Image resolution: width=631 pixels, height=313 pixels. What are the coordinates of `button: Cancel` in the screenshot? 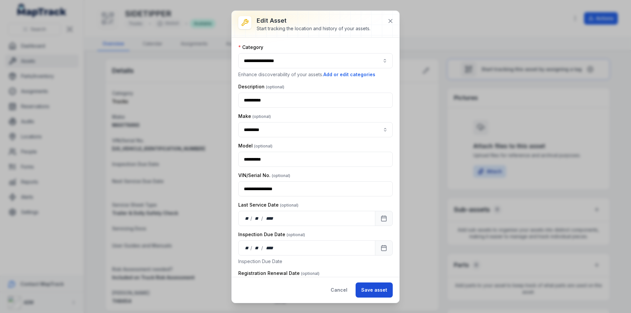 It's located at (339, 290).